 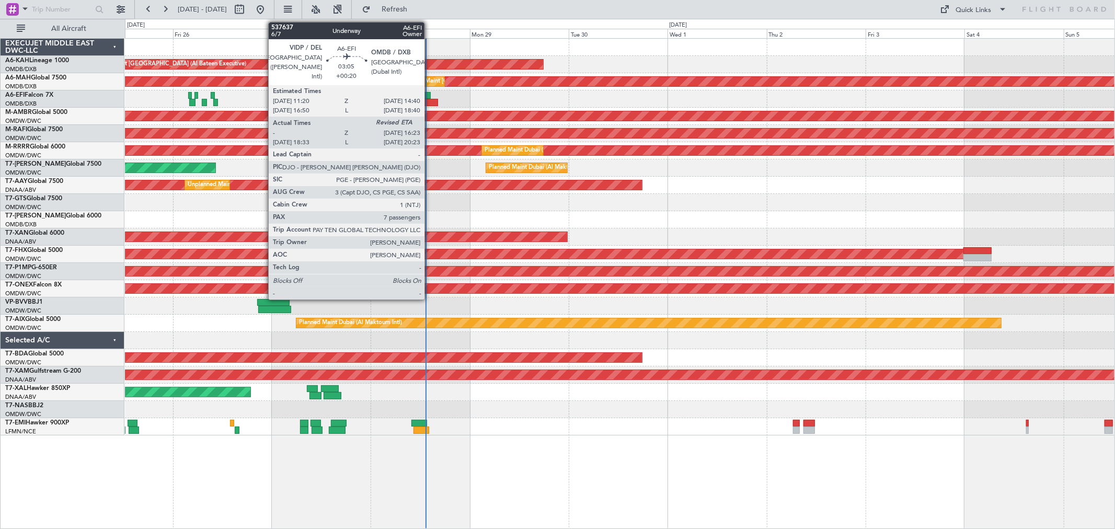 I want to click on div: Thu 2, so click(x=816, y=33).